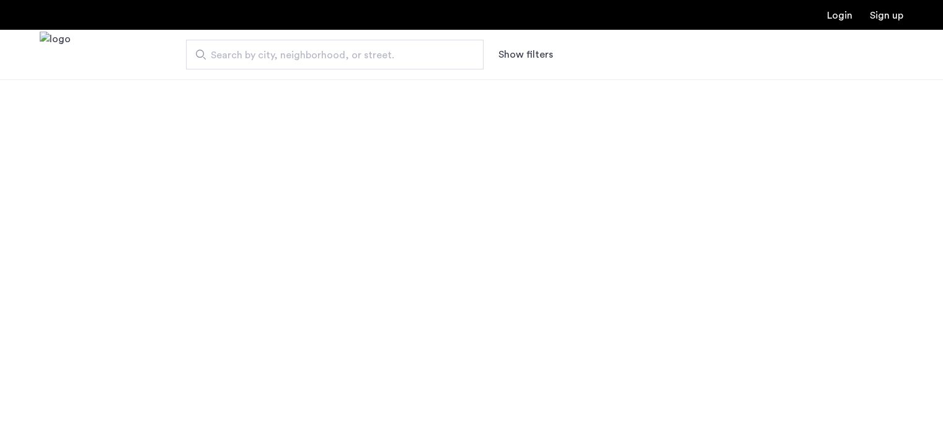 The height and width of the screenshot is (436, 943). I want to click on input: Apartment Search, so click(335, 55).